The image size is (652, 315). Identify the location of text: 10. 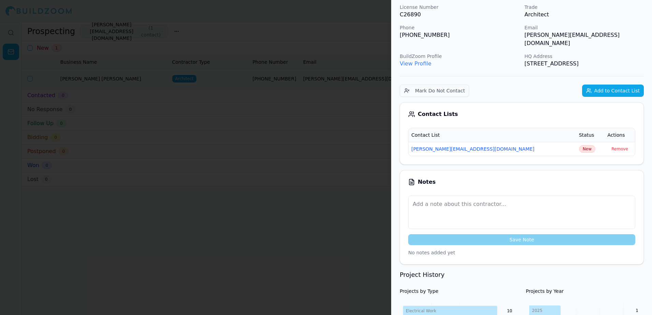
(509, 311).